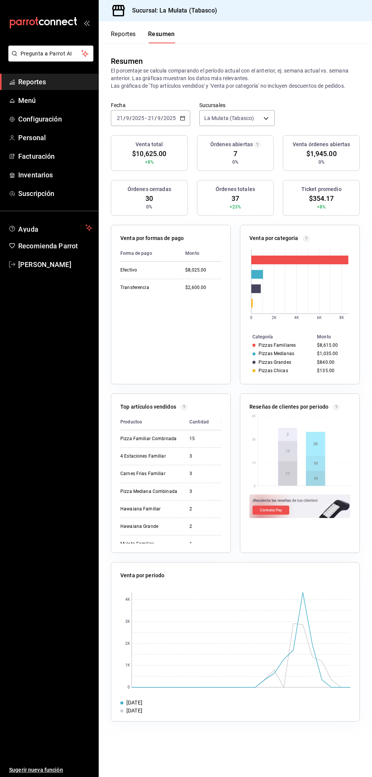 This screenshot has height=777, width=372. I want to click on span: $1,945.00, so click(322, 153).